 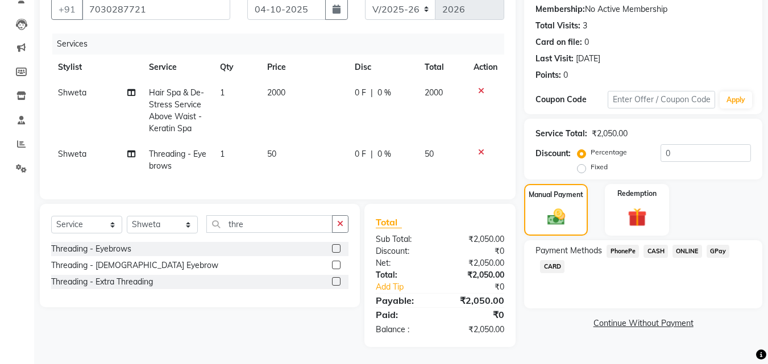 I want to click on span: Hair Spa & De-Stress Service Above Waist - Keratin Spa, so click(x=176, y=110).